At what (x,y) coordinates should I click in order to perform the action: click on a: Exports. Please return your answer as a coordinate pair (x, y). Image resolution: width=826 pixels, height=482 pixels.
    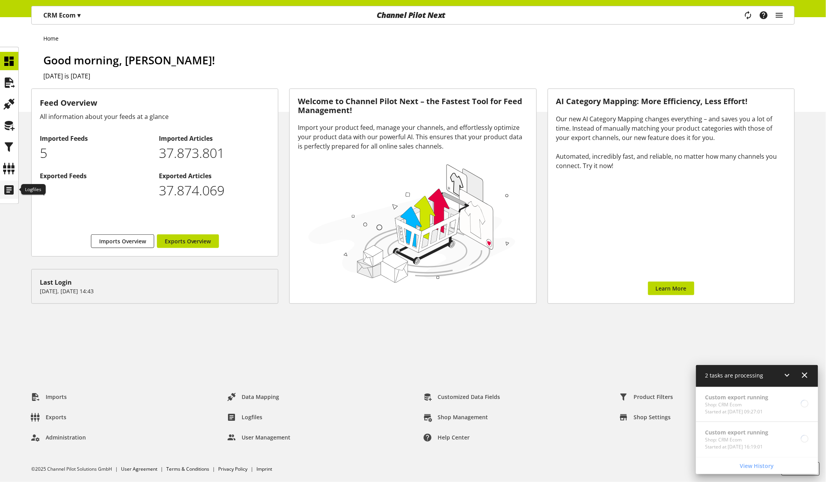
    Looking at the image, I should click on (49, 418).